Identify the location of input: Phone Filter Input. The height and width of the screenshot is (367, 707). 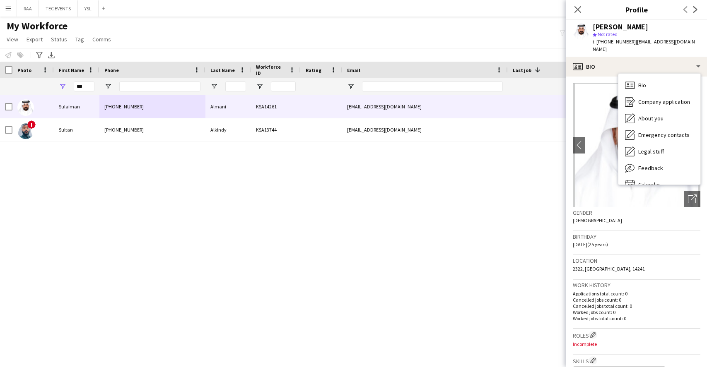
(160, 87).